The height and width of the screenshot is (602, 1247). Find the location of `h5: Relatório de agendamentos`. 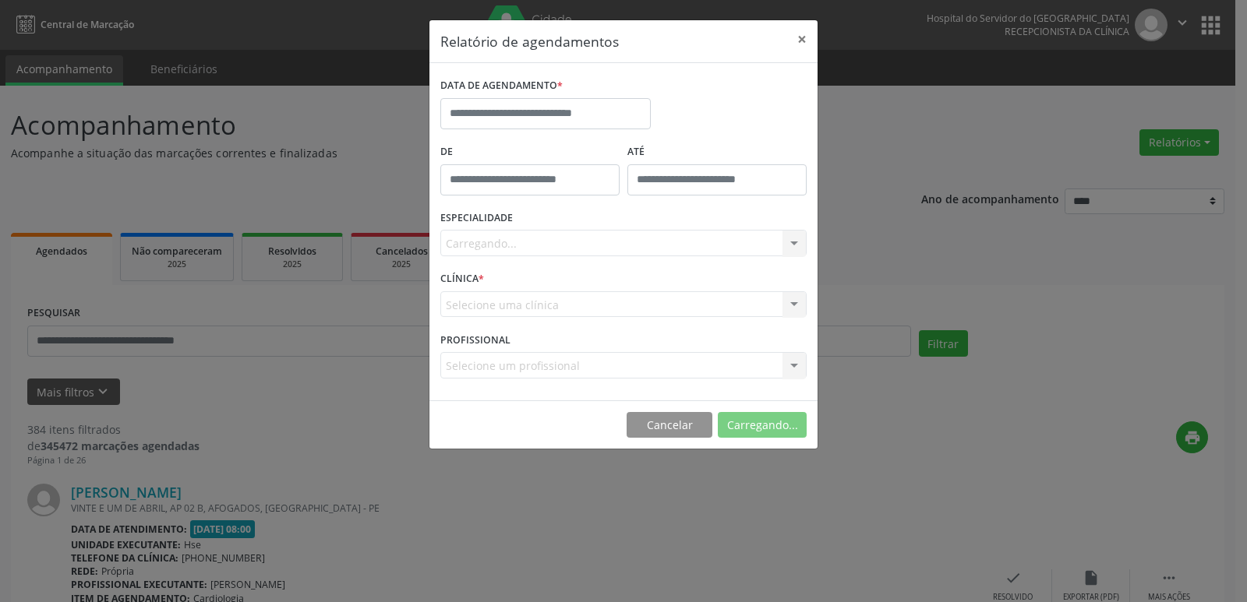

h5: Relatório de agendamentos is located at coordinates (529, 41).